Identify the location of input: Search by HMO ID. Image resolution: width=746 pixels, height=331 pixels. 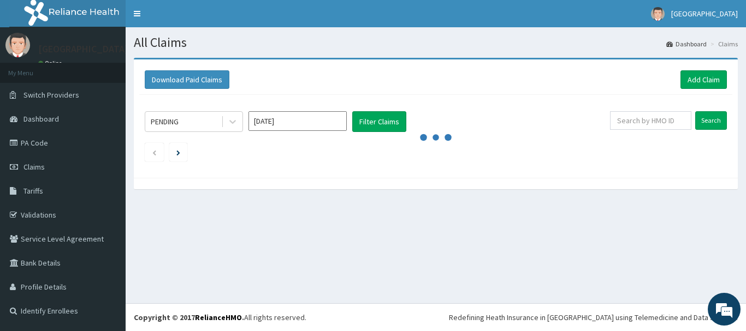
(650, 121).